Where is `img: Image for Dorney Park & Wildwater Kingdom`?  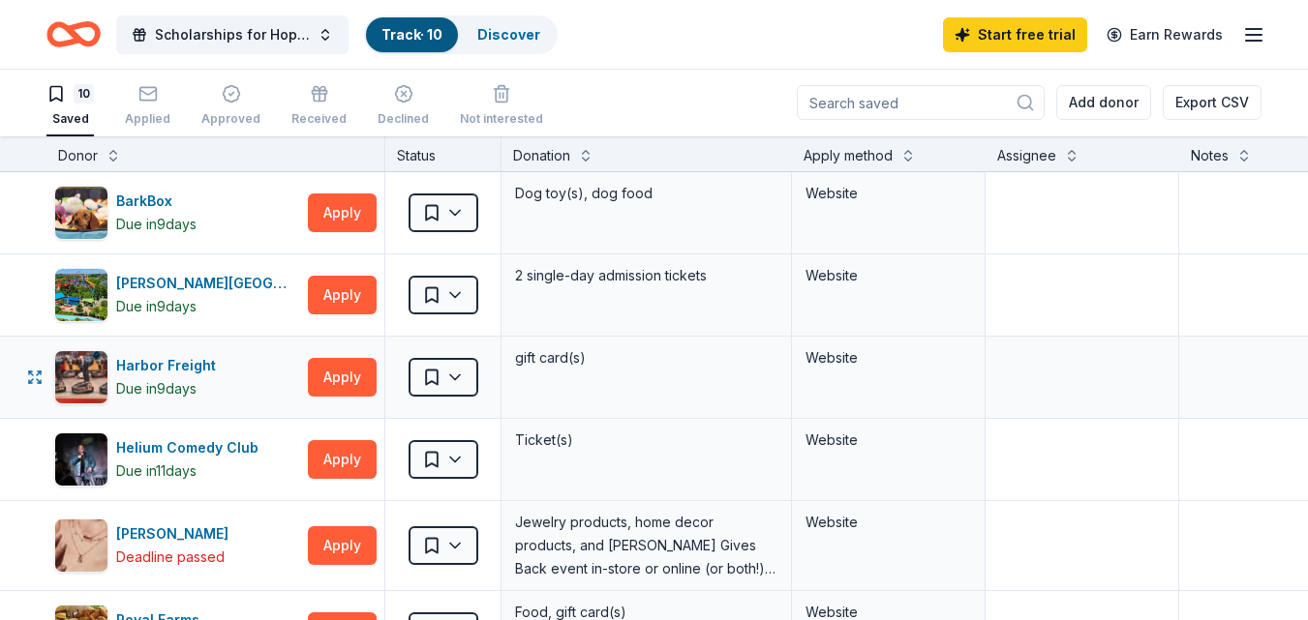 img: Image for Dorney Park & Wildwater Kingdom is located at coordinates (81, 295).